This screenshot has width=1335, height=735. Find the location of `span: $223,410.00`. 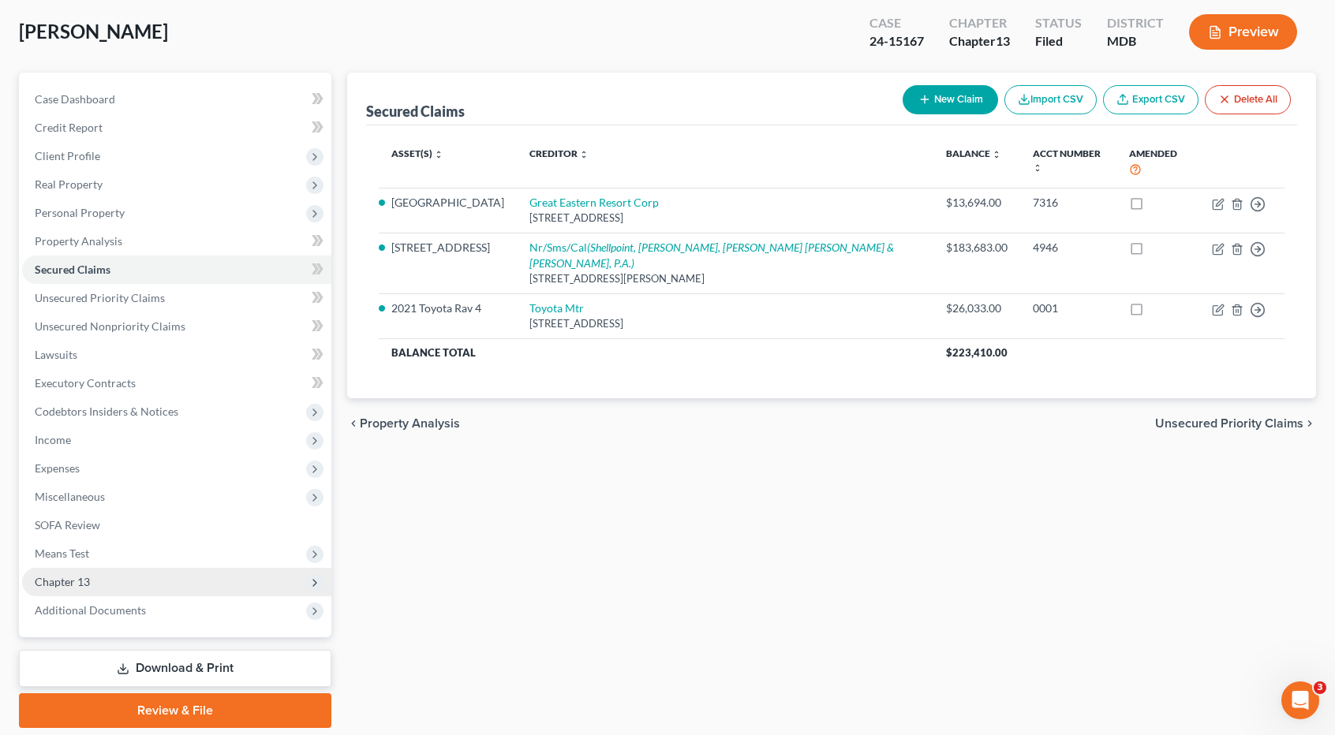

span: $223,410.00 is located at coordinates (977, 353).